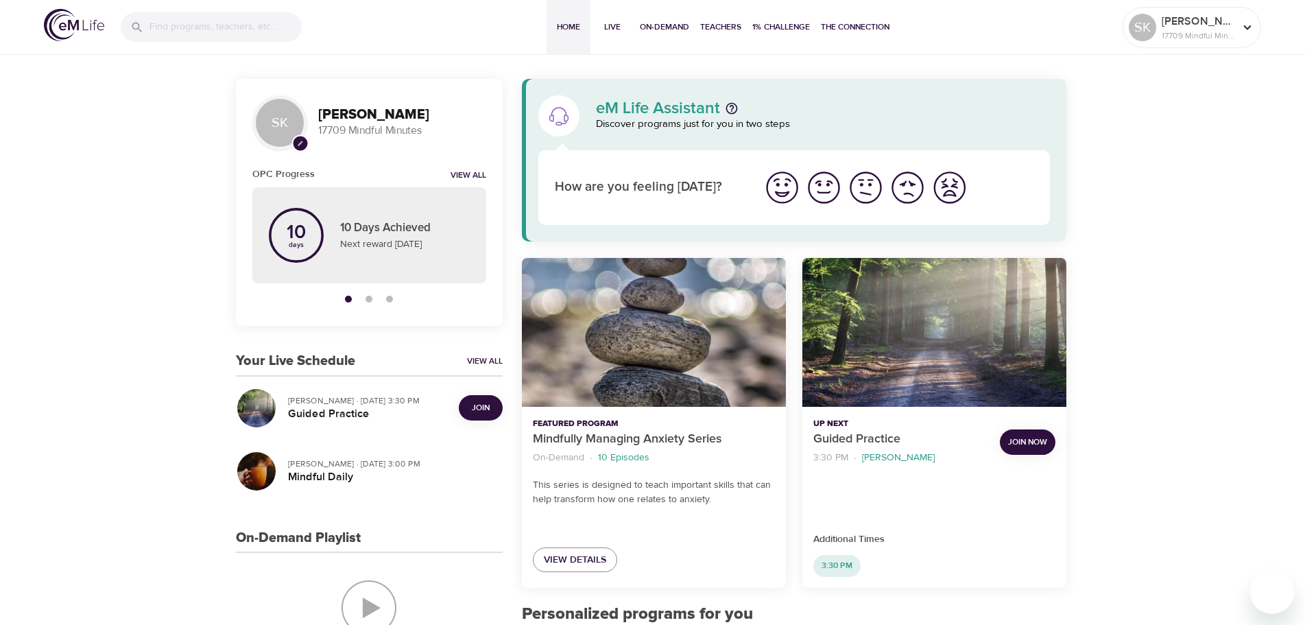  Describe the element at coordinates (836, 565) in the screenshot. I see `span: 3:30 PM` at that location.